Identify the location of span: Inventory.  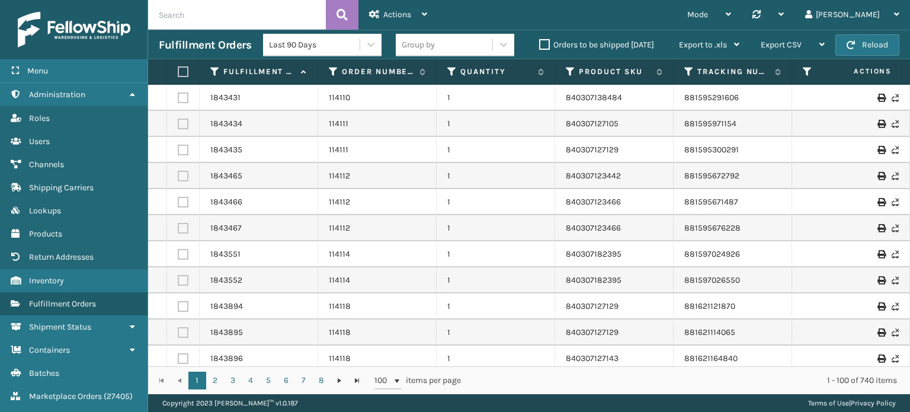
(46, 280).